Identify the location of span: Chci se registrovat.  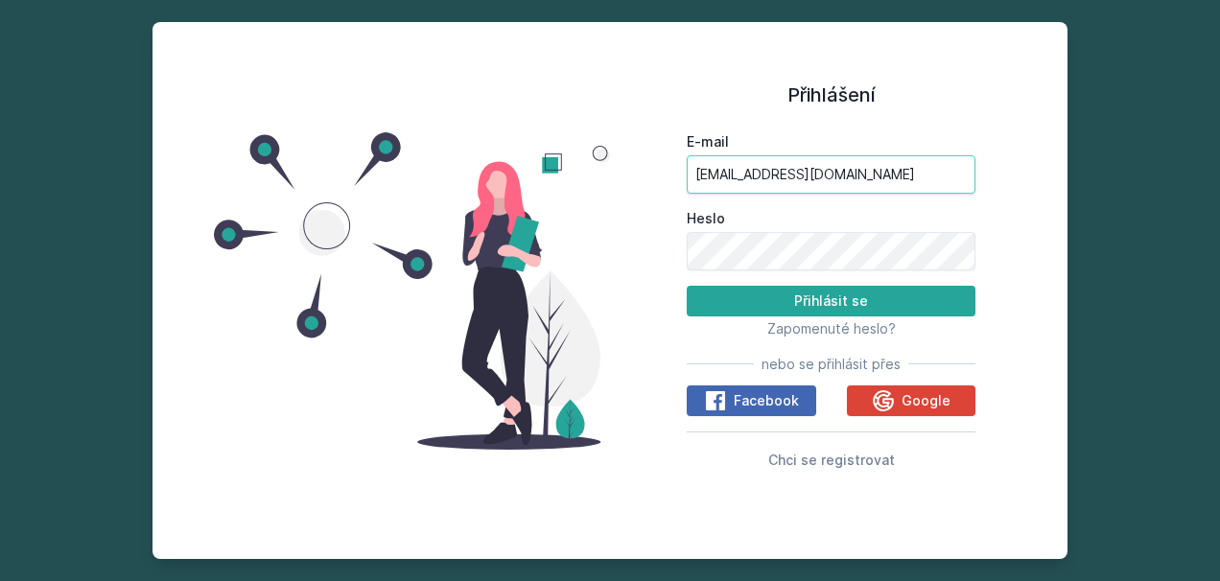
(832, 460).